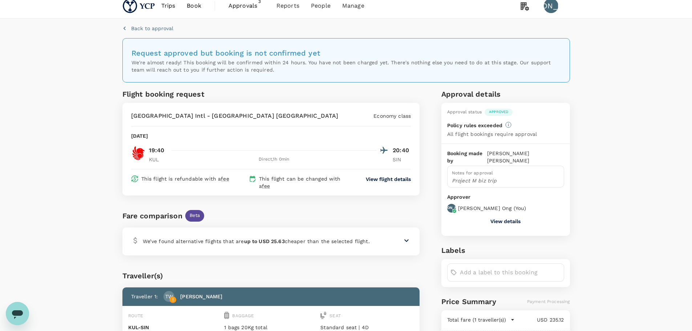 The image size is (692, 331). I want to click on p: 19:40, so click(157, 150).